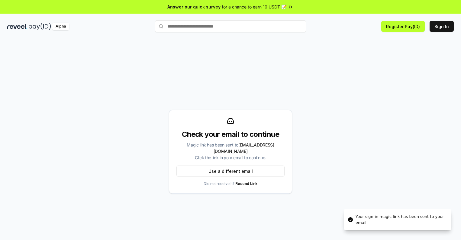 The image size is (461, 240). Describe the element at coordinates (231, 171) in the screenshot. I see `button: Use a different email` at that location.